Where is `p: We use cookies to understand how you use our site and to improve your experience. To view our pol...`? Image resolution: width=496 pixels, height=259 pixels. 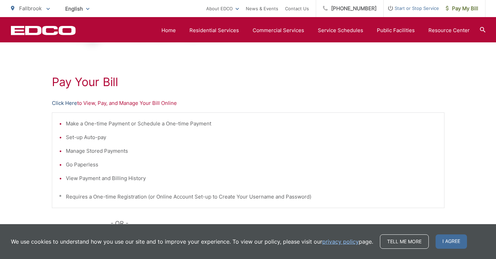
p: We use cookies to understand how you use our site and to improve your experience. To view our pol... is located at coordinates (192, 241).